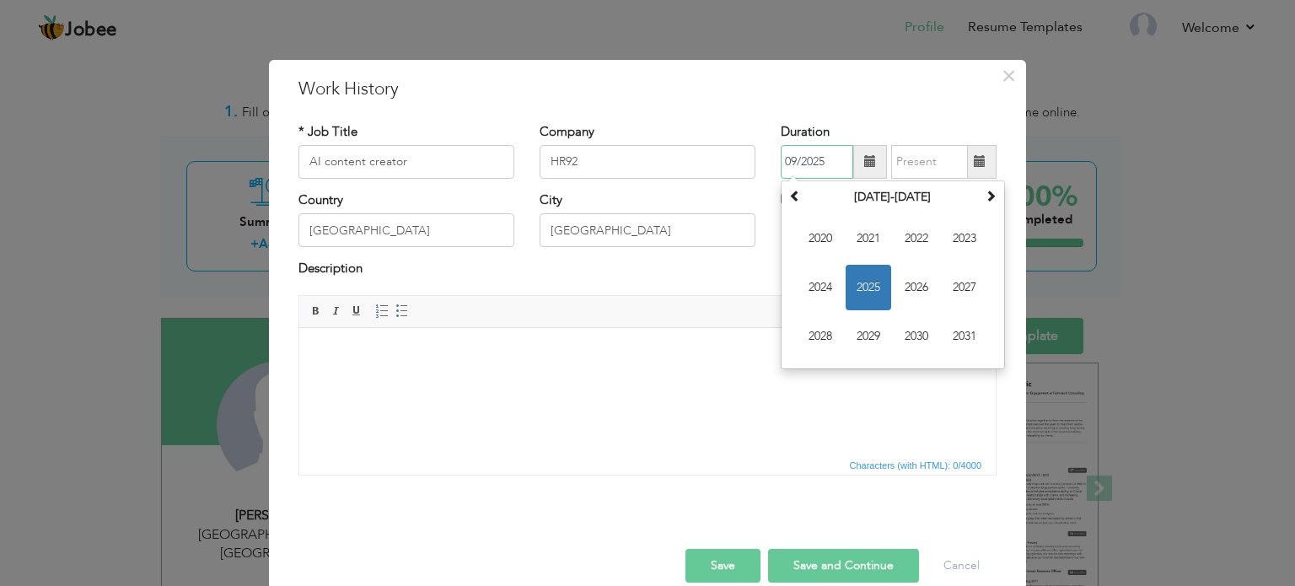  I want to click on label: City, so click(550, 200).